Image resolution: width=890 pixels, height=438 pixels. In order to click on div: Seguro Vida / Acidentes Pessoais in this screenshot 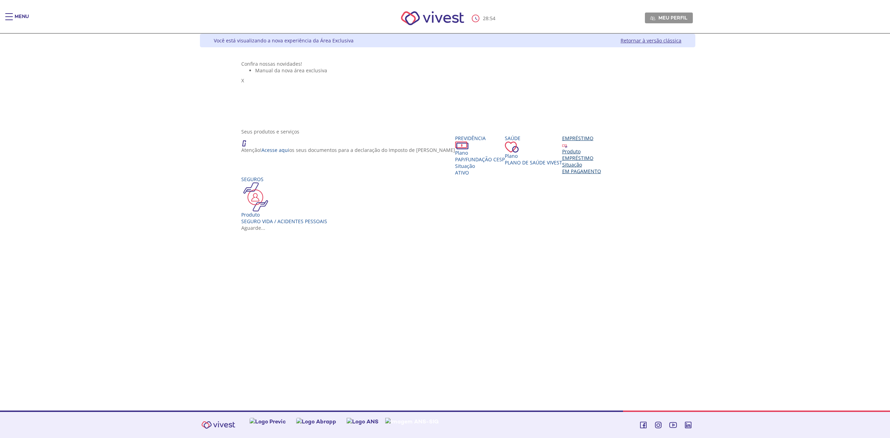, I will do `click(284, 221)`.